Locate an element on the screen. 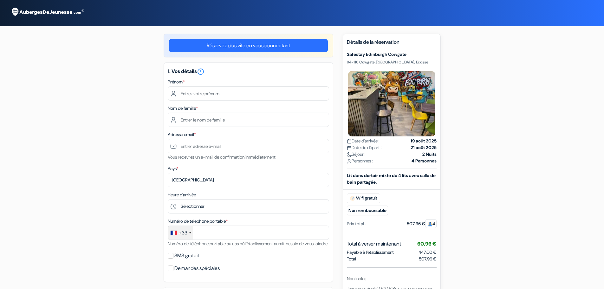  input: Entrer le nom de famille is located at coordinates (248, 119).